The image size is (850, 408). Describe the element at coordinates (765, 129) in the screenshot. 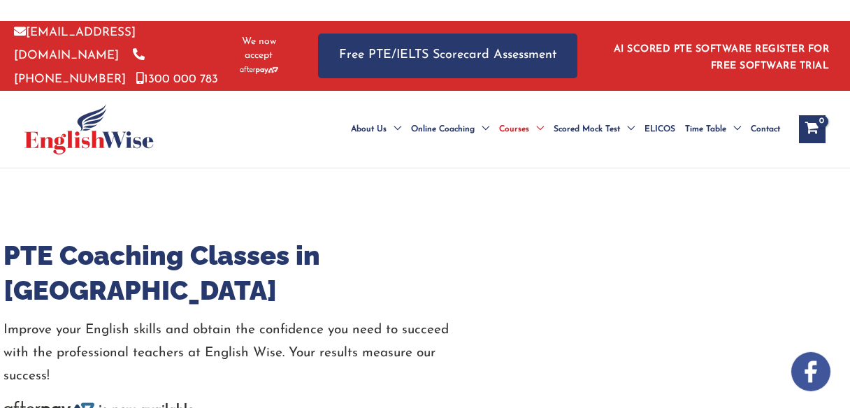

I see `a: Contact` at that location.